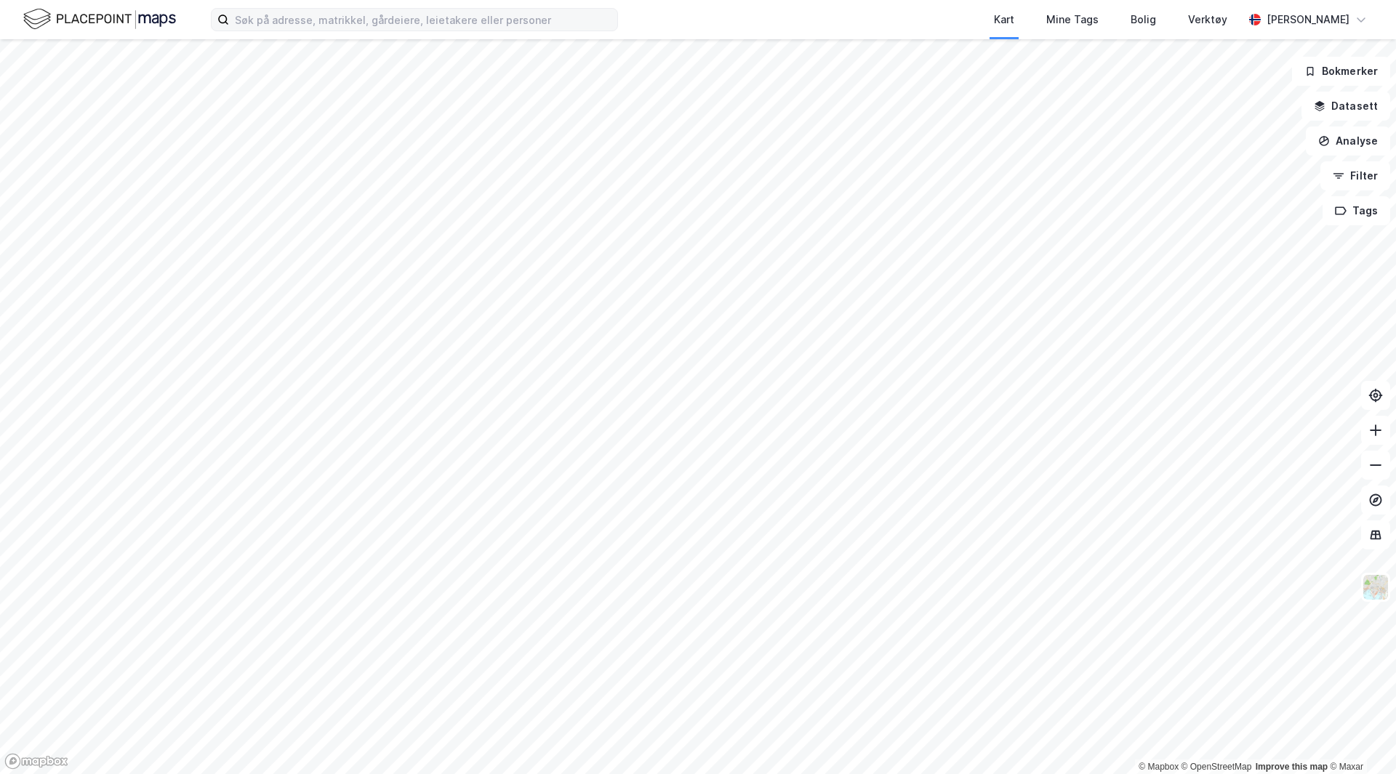 The height and width of the screenshot is (774, 1396). Describe the element at coordinates (100, 19) in the screenshot. I see `img: logo.f888ab2527a4732fd821a326f86c7f29.svg` at that location.